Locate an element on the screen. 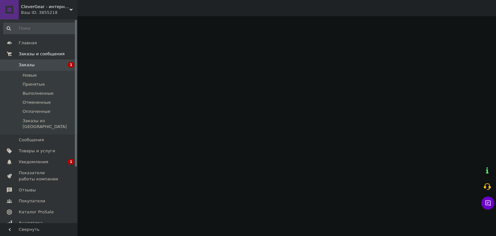 The height and width of the screenshot is (236, 496). input: Поиск is located at coordinates (40, 28).